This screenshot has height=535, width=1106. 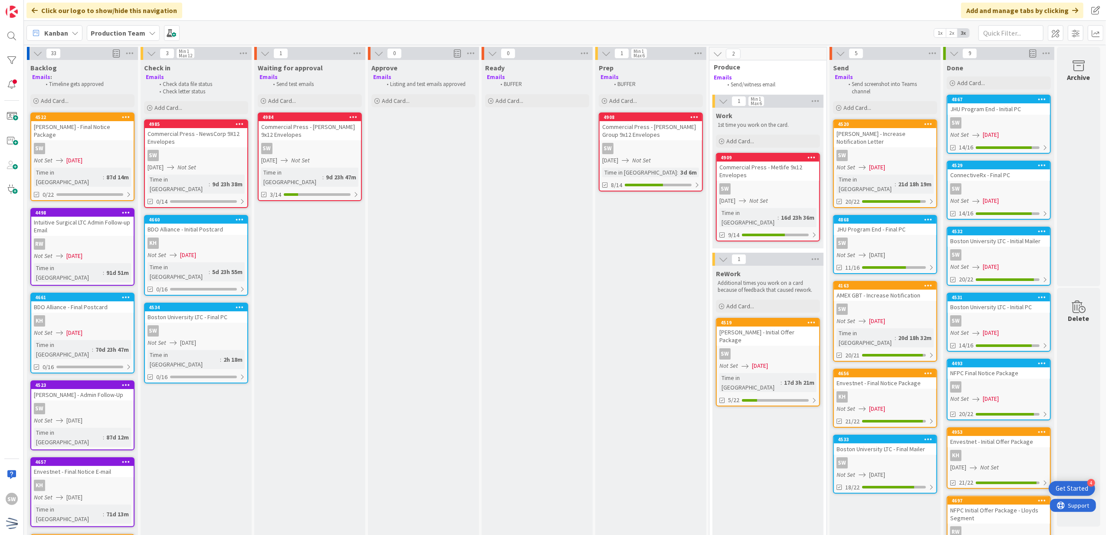 I want to click on div: 4163, so click(x=887, y=286).